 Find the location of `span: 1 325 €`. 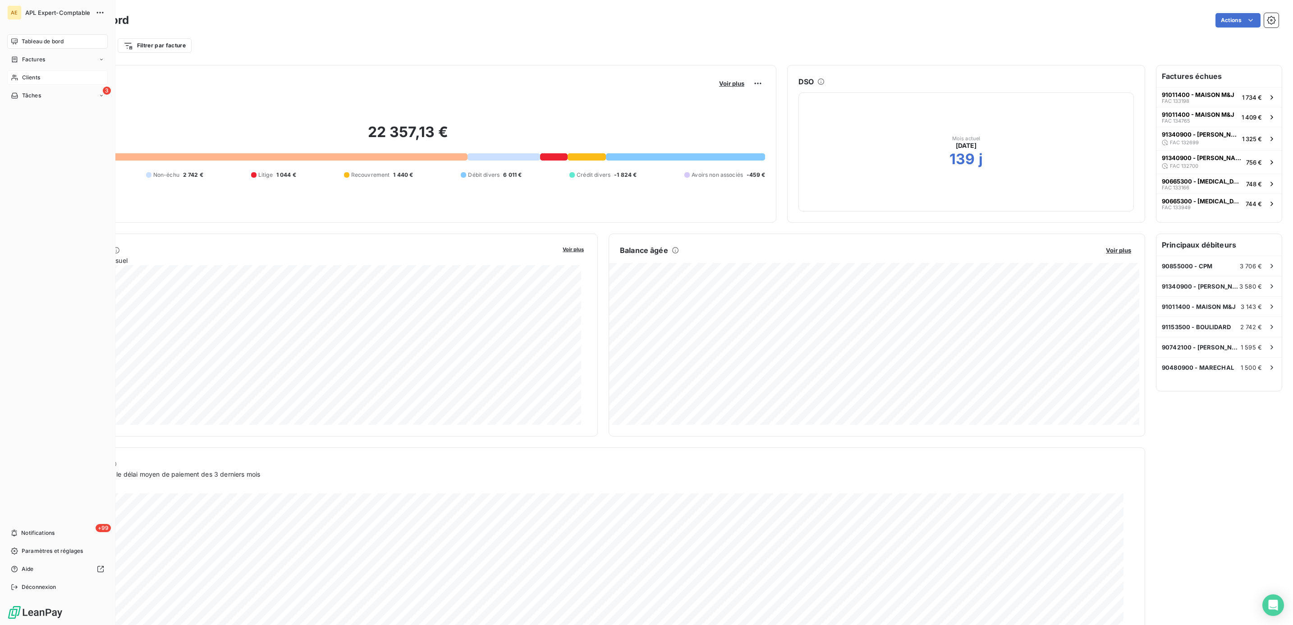

span: 1 325 € is located at coordinates (1252, 139).